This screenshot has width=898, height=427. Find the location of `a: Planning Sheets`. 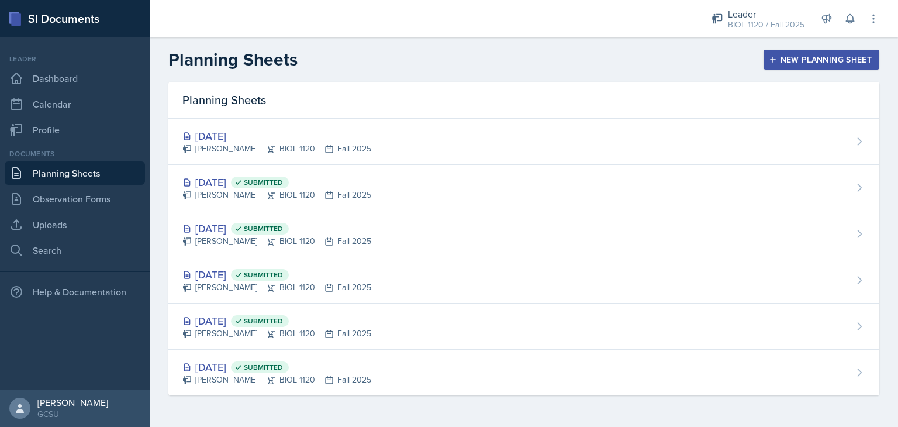

a: Planning Sheets is located at coordinates (75, 173).